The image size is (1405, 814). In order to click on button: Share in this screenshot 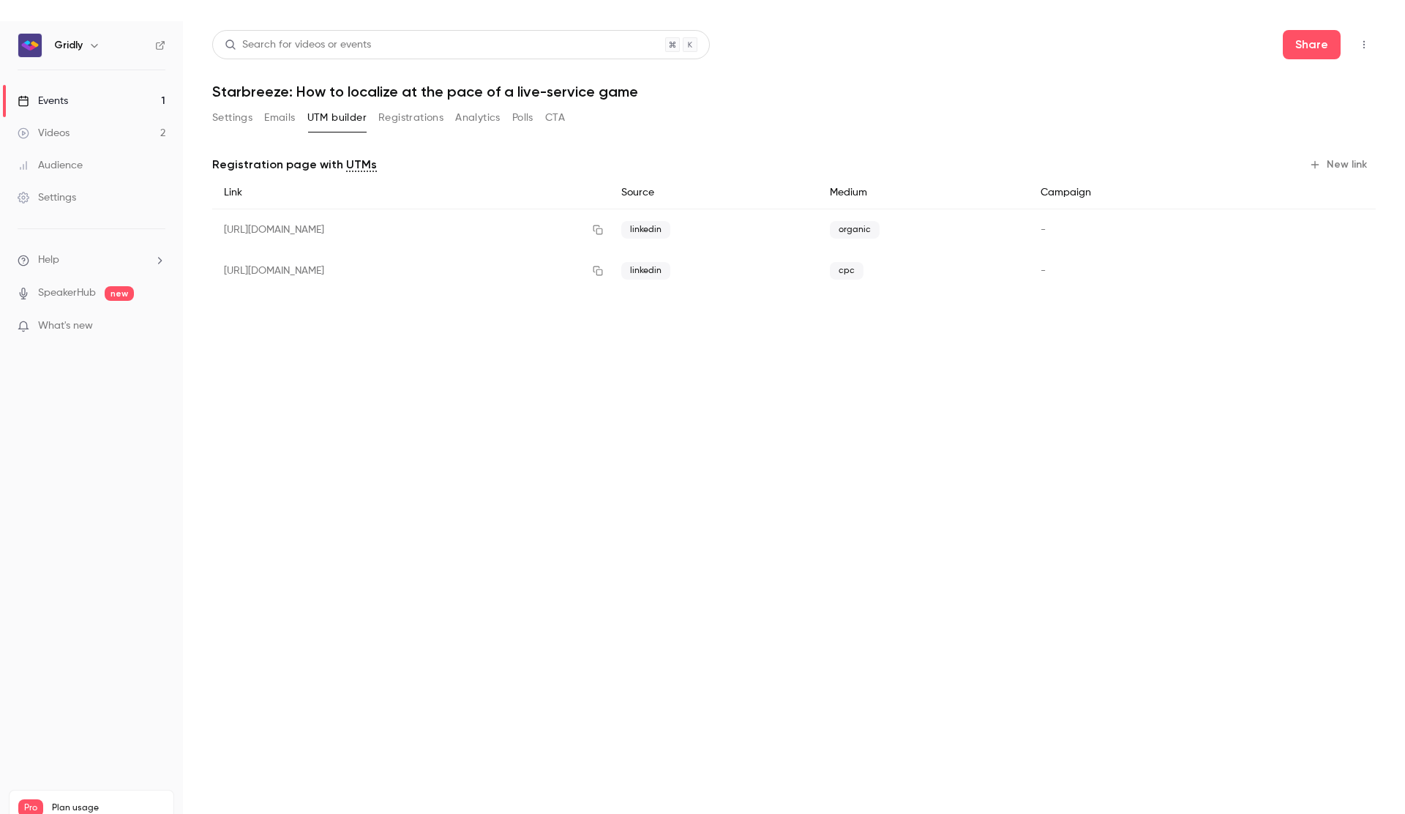, I will do `click(1312, 45)`.